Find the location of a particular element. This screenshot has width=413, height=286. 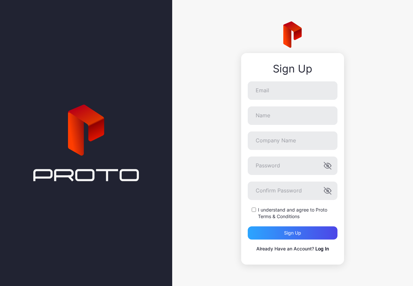

p: Already Have an Account? is located at coordinates (292, 249).